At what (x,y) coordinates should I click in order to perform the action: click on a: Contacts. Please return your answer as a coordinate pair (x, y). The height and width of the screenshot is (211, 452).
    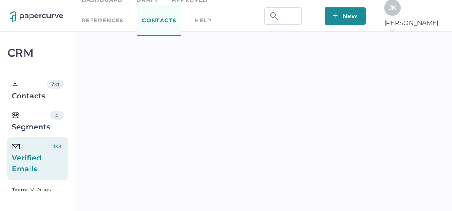
    Looking at the image, I should click on (159, 20).